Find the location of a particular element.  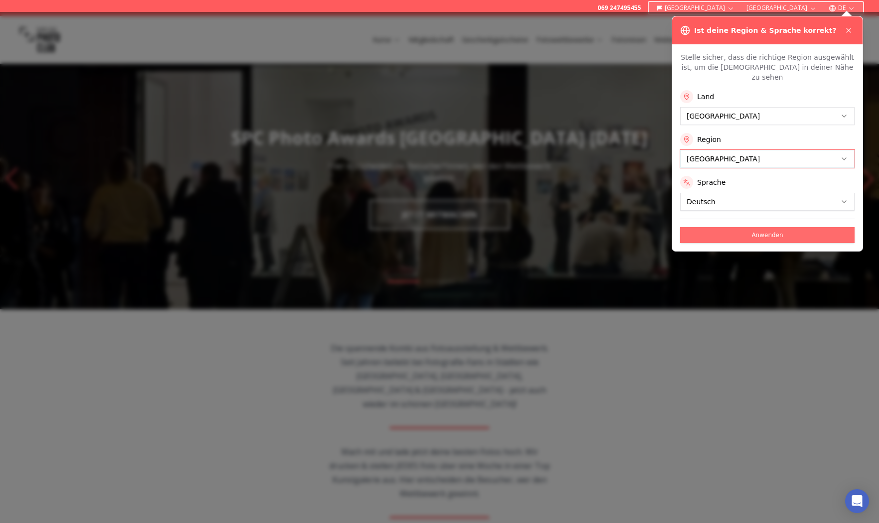

label: Sprache is located at coordinates (711, 182).